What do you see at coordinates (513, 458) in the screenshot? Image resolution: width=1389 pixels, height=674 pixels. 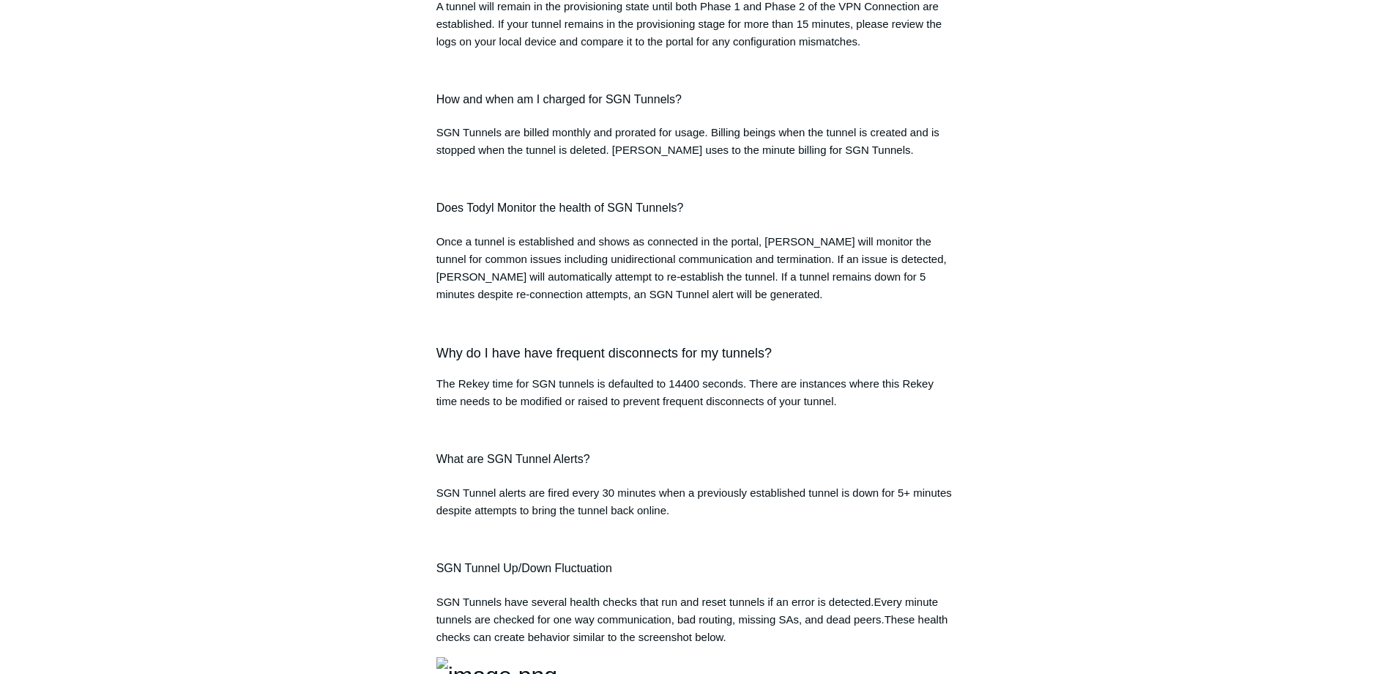 I see `span: What are SGN Tunnel Alerts?` at bounding box center [513, 458].